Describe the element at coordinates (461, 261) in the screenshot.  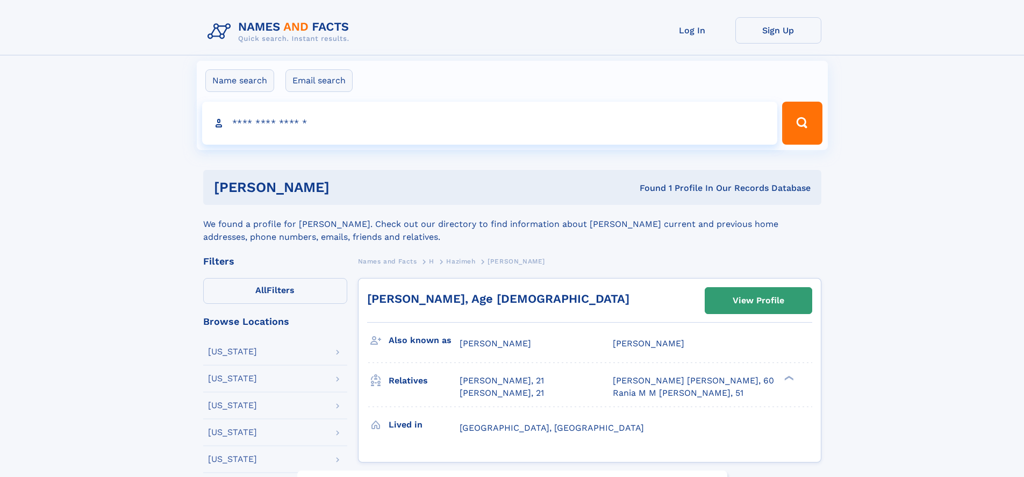
I see `a: Hazimeh` at that location.